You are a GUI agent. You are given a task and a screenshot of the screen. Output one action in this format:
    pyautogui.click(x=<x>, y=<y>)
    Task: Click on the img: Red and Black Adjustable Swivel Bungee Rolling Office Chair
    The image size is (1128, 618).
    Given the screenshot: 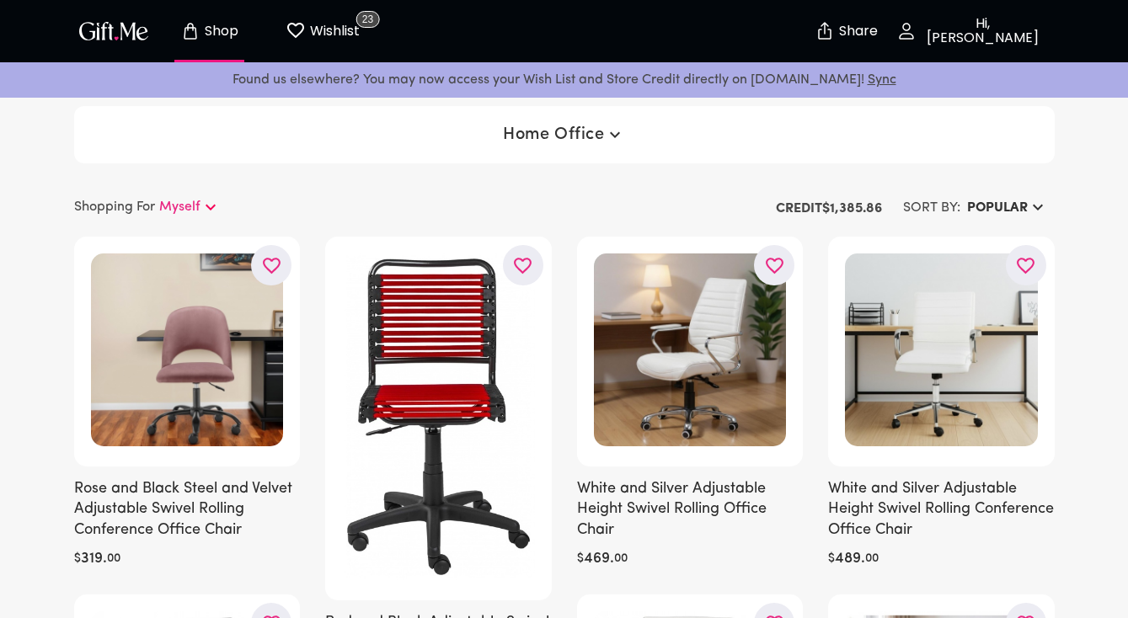 What is the action you would take?
    pyautogui.click(x=438, y=417)
    